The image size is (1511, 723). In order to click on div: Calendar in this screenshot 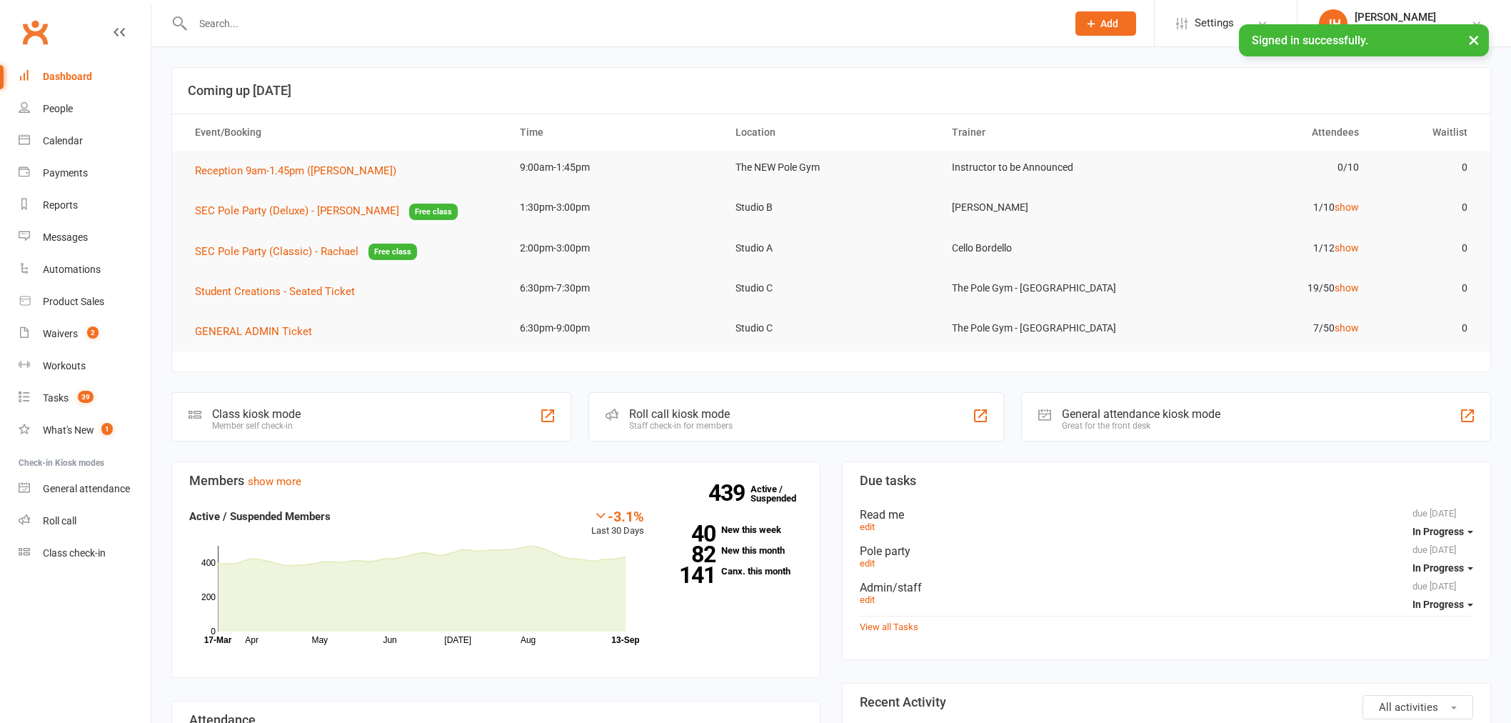, I will do `click(63, 141)`.